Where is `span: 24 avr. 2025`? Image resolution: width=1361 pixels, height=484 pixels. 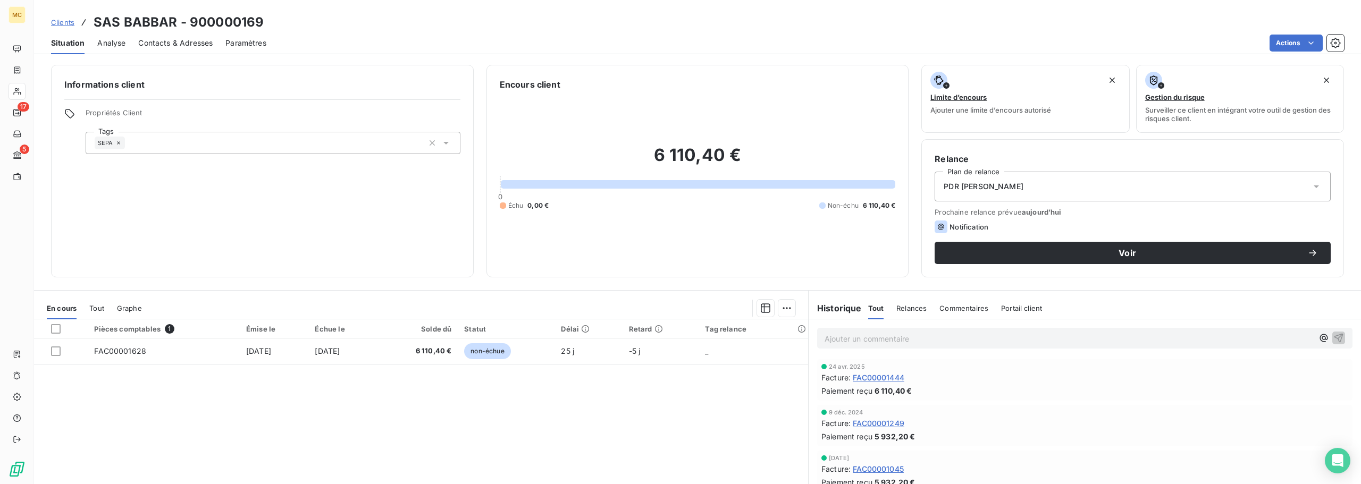 span: 24 avr. 2025 is located at coordinates (847, 367).